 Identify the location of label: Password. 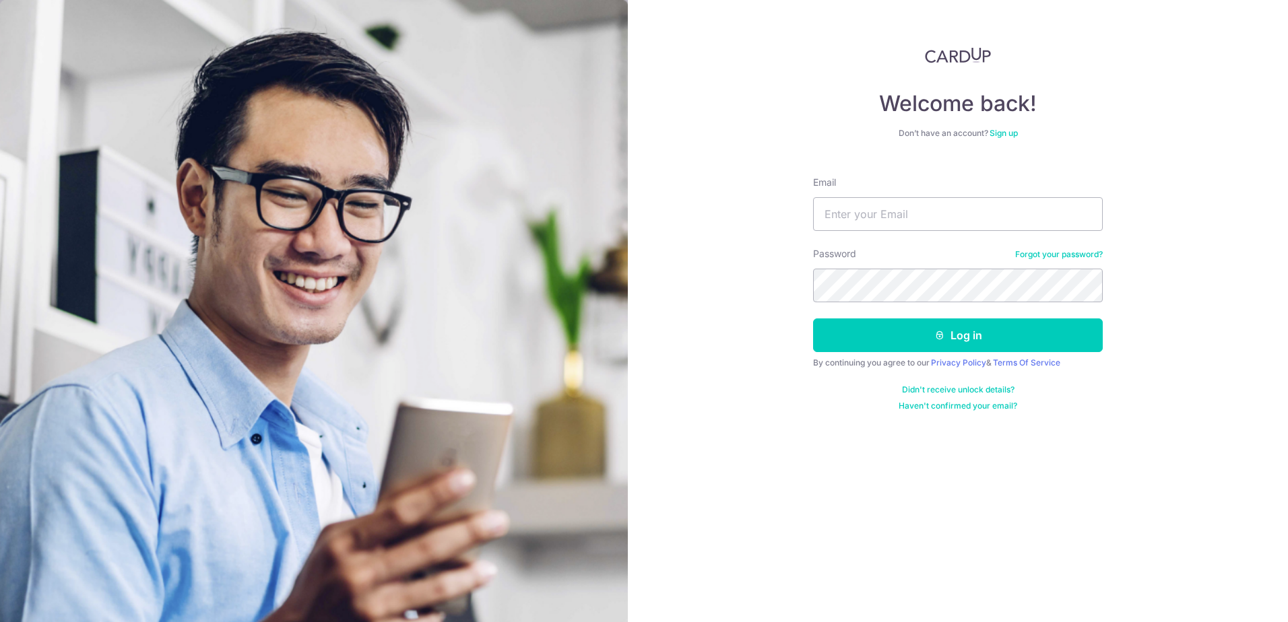
(835, 254).